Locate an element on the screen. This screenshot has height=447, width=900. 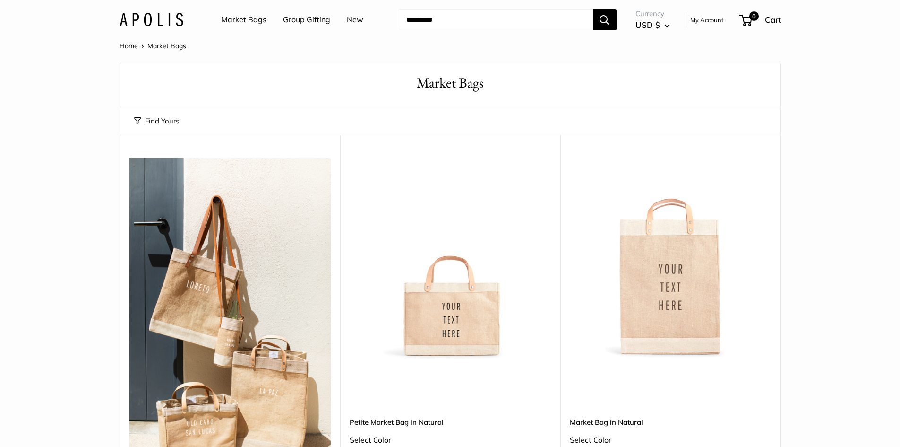
a: Market Bag in Natural is located at coordinates (671, 422).